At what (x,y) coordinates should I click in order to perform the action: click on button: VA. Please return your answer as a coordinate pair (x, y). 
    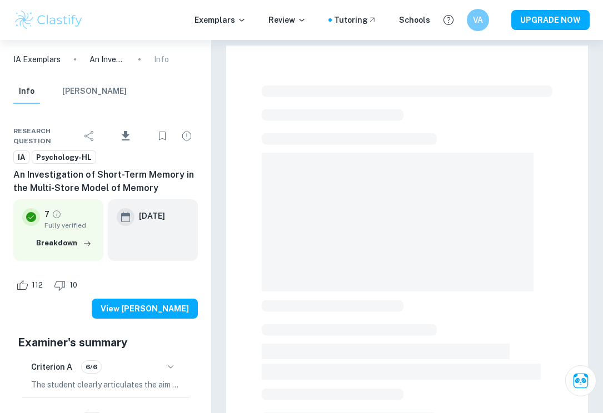
    Looking at the image, I should click on (478, 20).